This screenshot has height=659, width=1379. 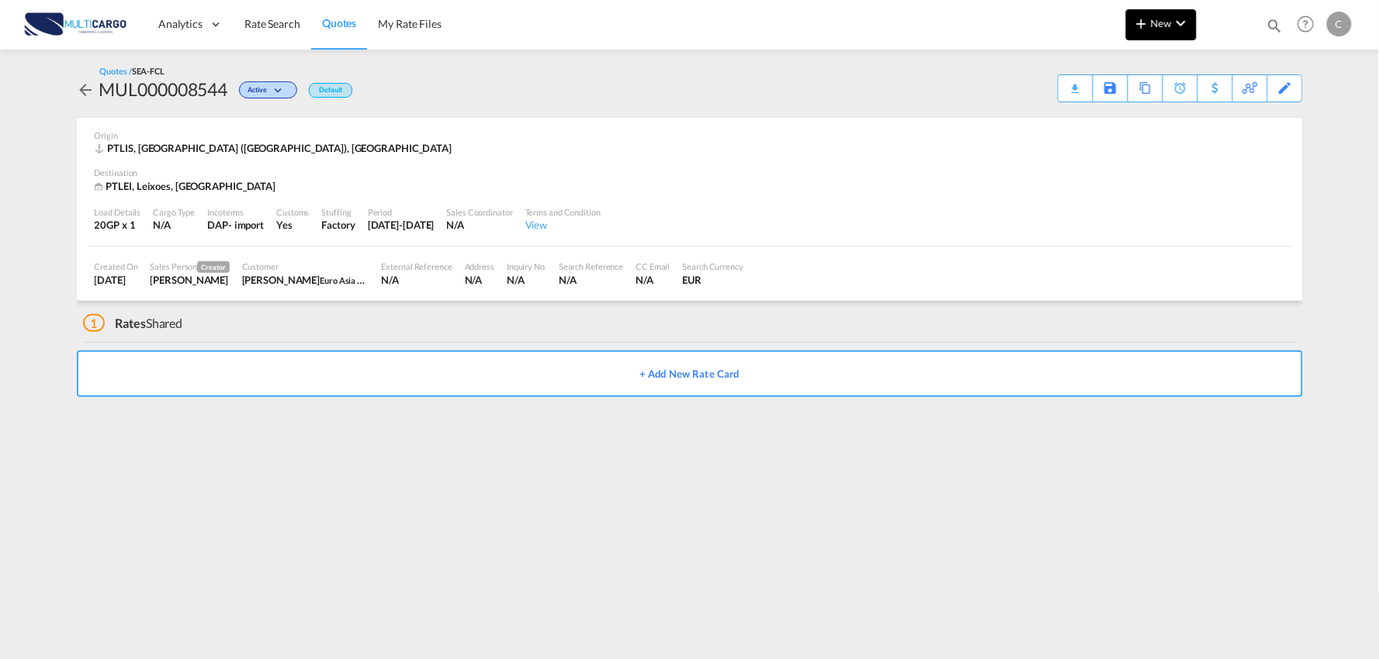 What do you see at coordinates (1306, 24) in the screenshot?
I see `span: Help` at bounding box center [1306, 24].